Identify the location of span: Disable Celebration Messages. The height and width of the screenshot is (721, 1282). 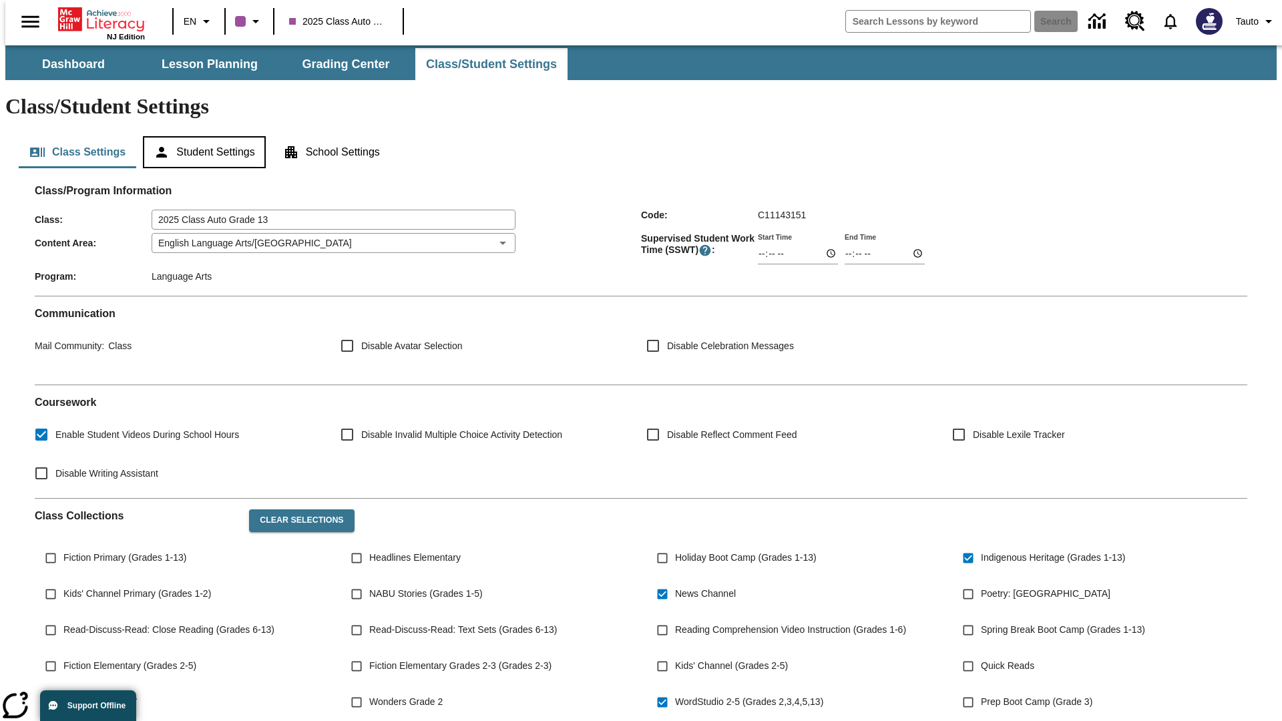
(730, 346).